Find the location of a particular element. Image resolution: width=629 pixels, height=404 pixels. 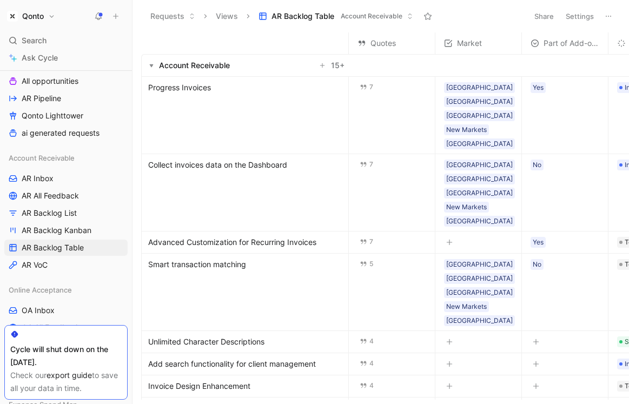

a: OA All Feedback is located at coordinates (66, 328).